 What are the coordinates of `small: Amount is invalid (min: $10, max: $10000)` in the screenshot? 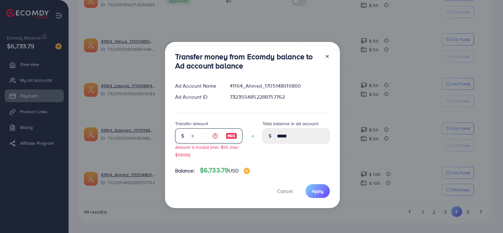 It's located at (207, 150).